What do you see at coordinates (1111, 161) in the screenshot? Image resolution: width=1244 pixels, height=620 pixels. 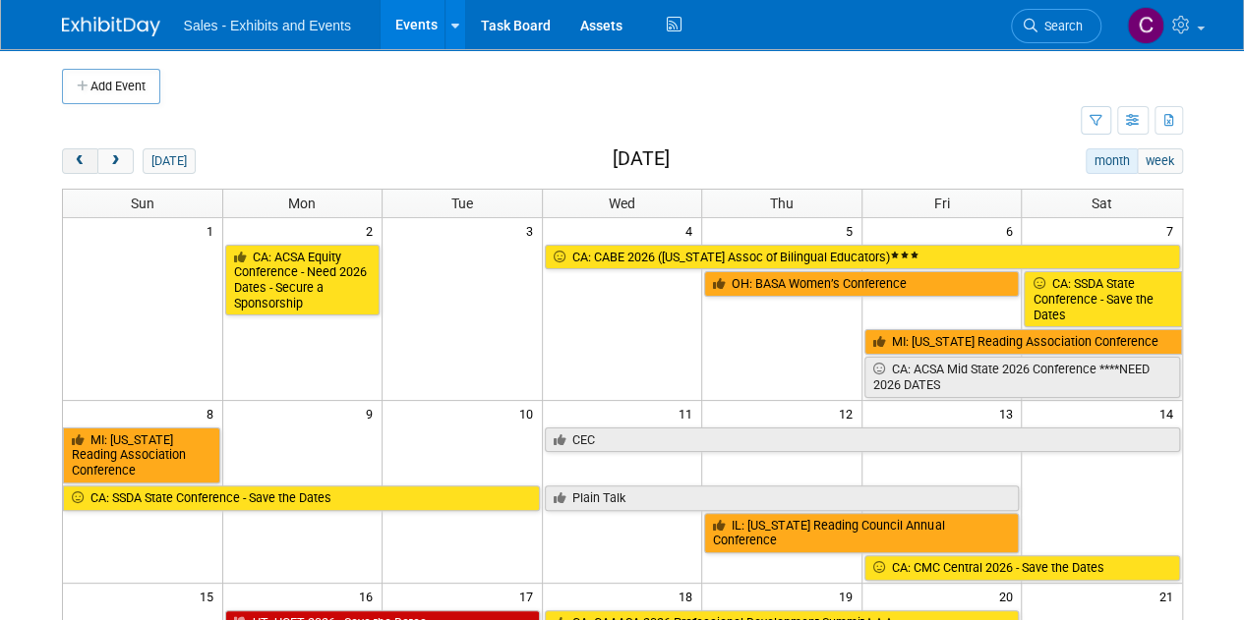 I see `button: month` at bounding box center [1111, 161].